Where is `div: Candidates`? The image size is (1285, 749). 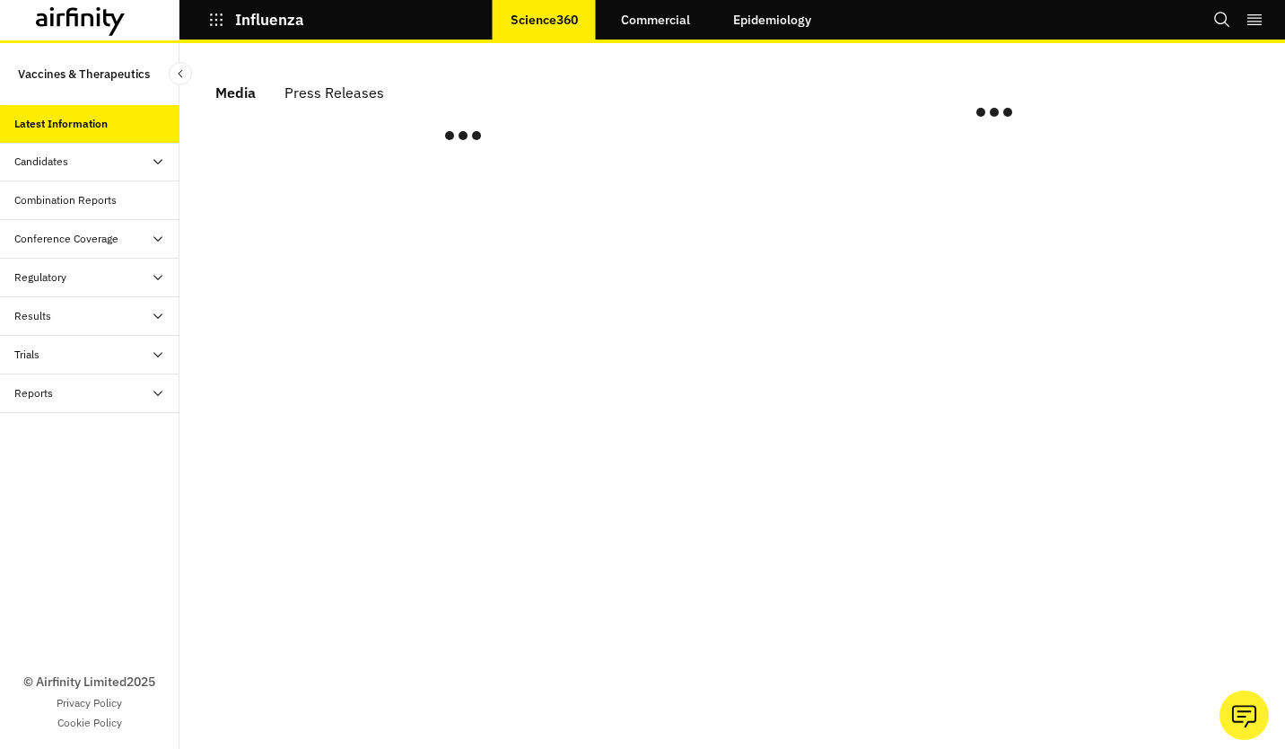 div: Candidates is located at coordinates (41, 162).